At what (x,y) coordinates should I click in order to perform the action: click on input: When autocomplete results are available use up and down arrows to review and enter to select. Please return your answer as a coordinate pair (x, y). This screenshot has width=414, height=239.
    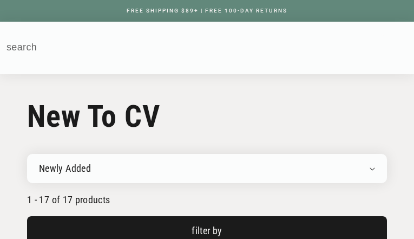
    Looking at the image, I should click on (193, 48).